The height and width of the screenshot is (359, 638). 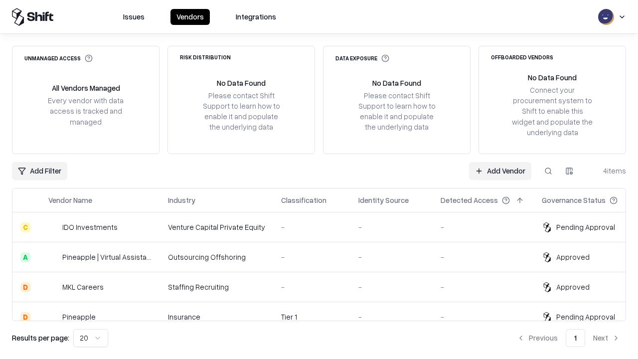 I want to click on a: Add Vendor, so click(x=500, y=171).